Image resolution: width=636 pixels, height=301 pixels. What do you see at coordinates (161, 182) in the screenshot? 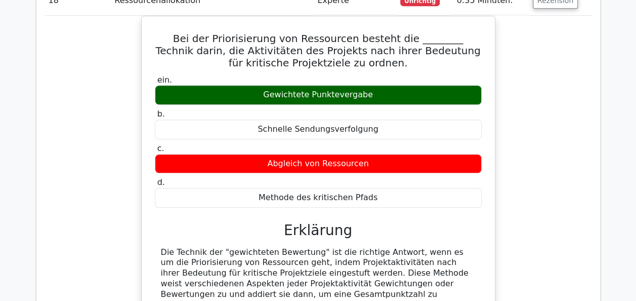
I see `span: d.` at bounding box center [161, 182].